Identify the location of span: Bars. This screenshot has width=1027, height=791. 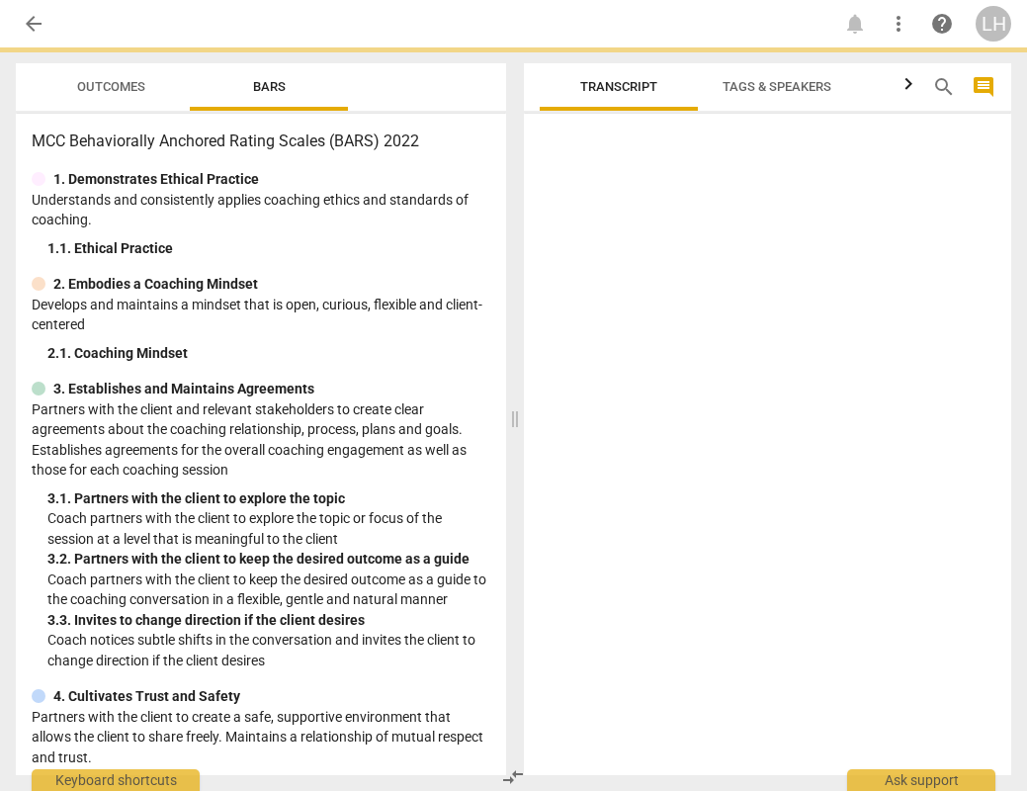
(269, 86).